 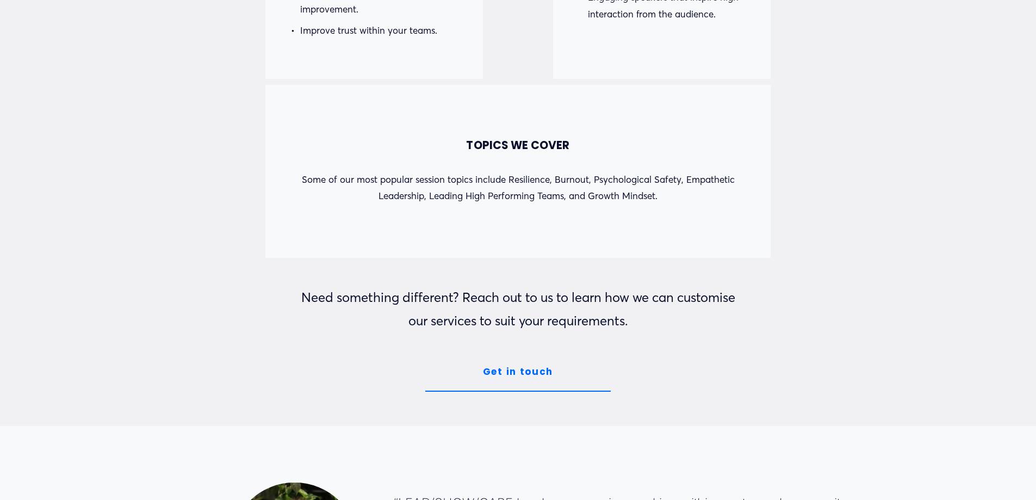 What do you see at coordinates (518, 145) in the screenshot?
I see `strong: TOPICS WE COVER` at bounding box center [518, 145].